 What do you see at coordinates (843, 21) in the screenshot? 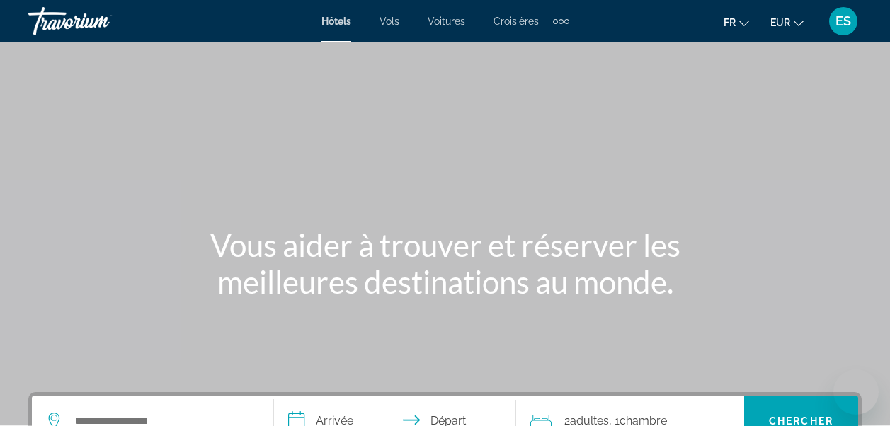
I see `button: User Menu` at bounding box center [843, 21].